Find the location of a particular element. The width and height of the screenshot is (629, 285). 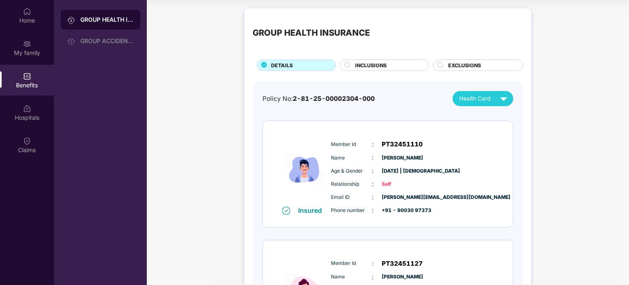

img: icon is located at coordinates (305, 169).